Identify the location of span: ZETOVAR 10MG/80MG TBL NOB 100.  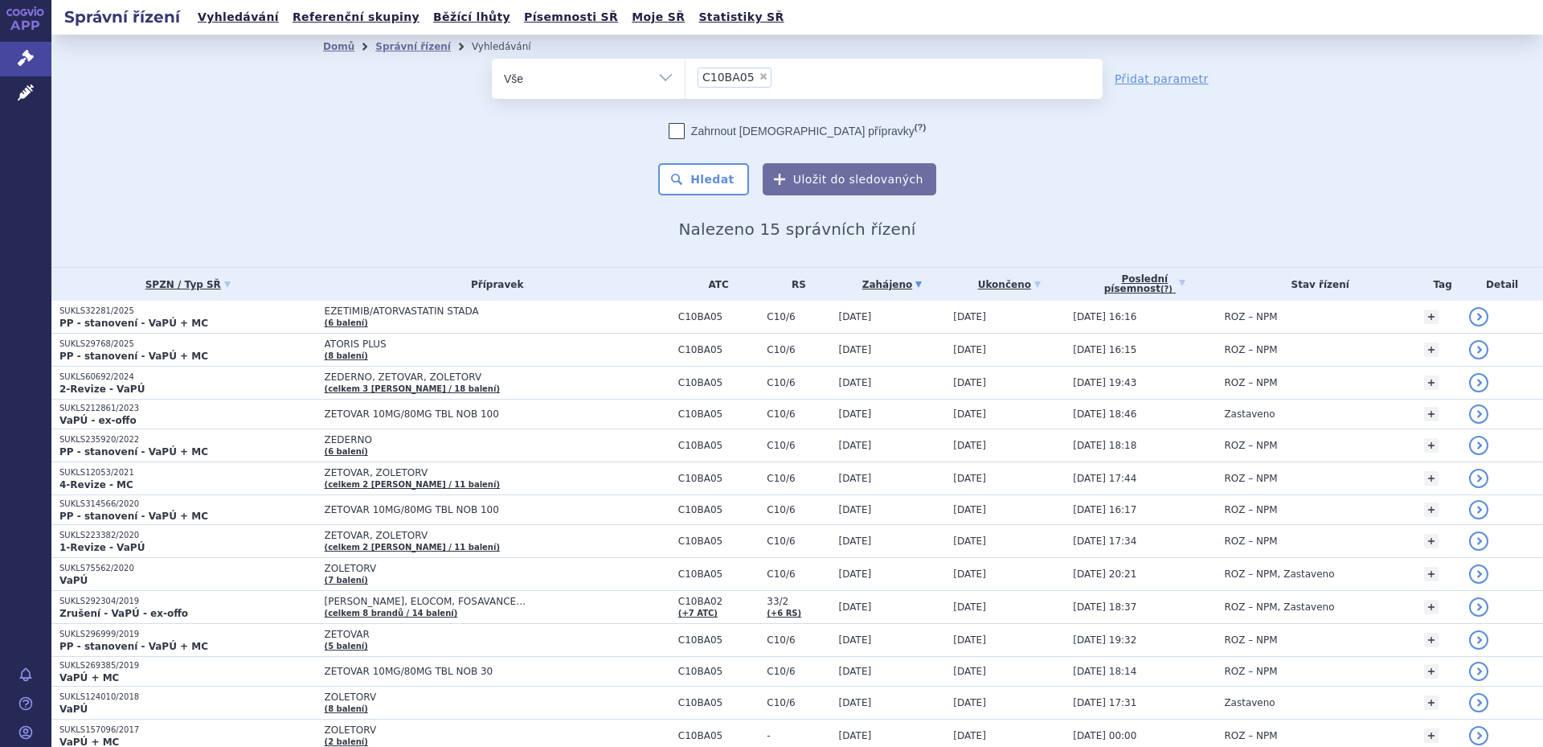
(498, 414).